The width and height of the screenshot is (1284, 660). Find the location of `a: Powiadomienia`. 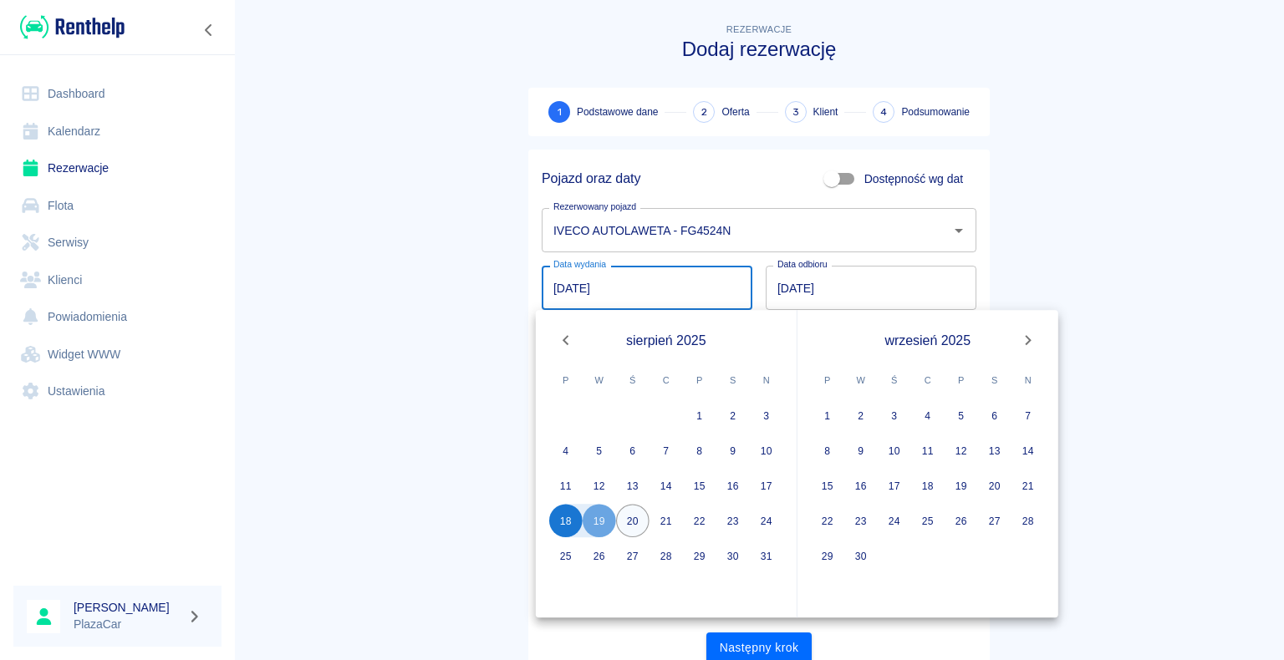

a: Powiadomienia is located at coordinates (117, 317).